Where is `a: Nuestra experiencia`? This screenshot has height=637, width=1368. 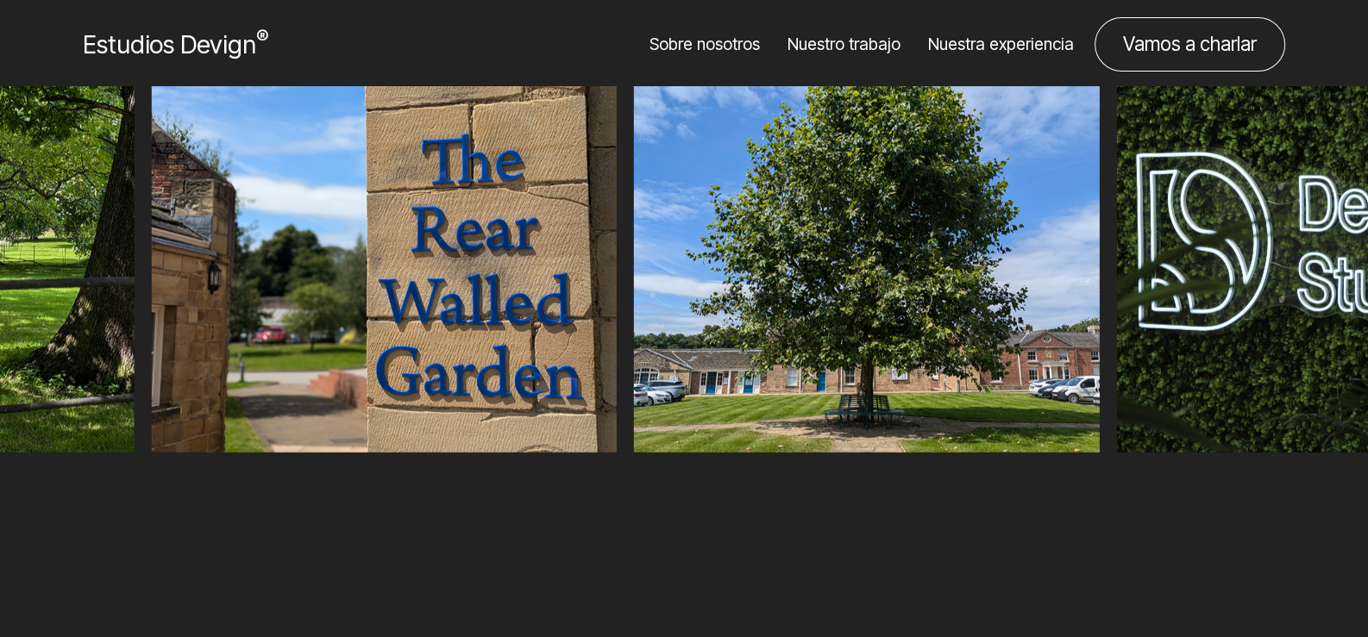
a: Nuestra experiencia is located at coordinates (1001, 44).